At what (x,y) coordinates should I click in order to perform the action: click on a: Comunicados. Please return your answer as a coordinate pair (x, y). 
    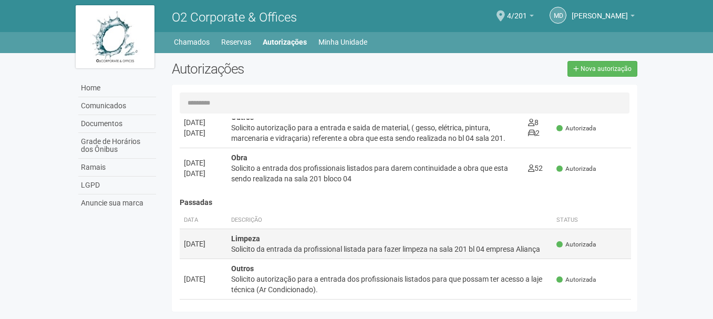
    Looking at the image, I should click on (117, 106).